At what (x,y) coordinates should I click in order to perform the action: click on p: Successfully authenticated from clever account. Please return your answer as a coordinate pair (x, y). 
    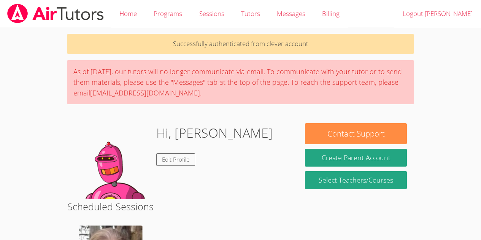
    Looking at the image, I should click on (240, 44).